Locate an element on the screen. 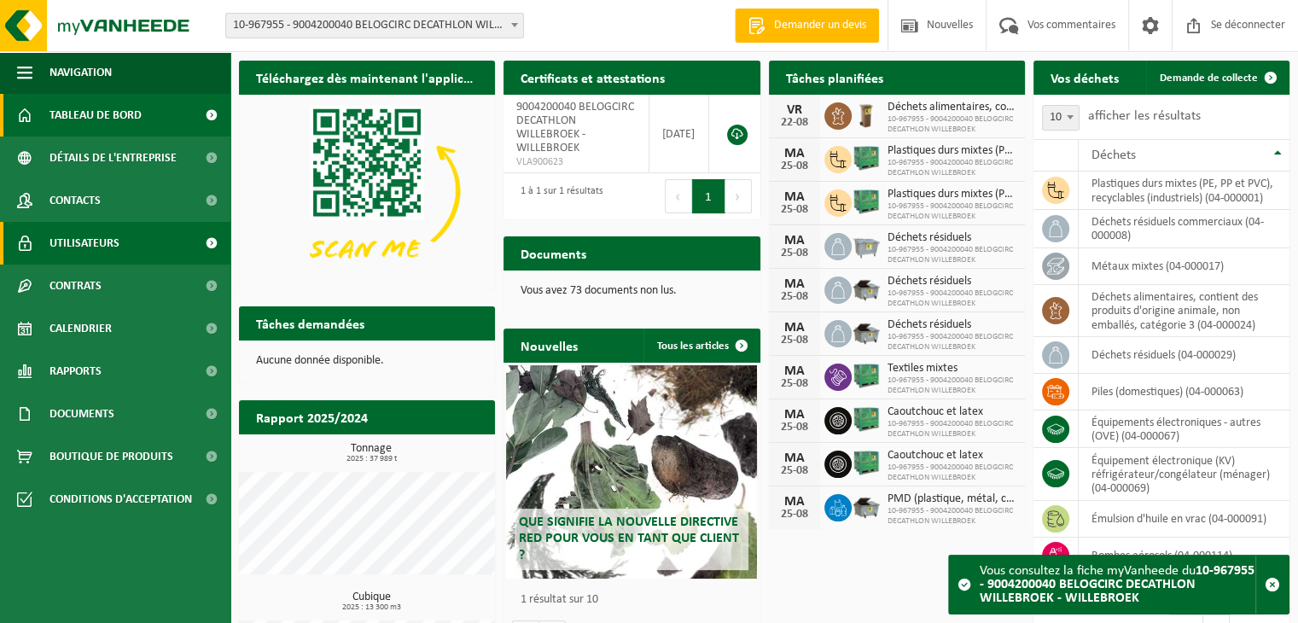 The width and height of the screenshot is (1298, 623). img: Téléchargez l'application VHEPlus is located at coordinates (367, 190).